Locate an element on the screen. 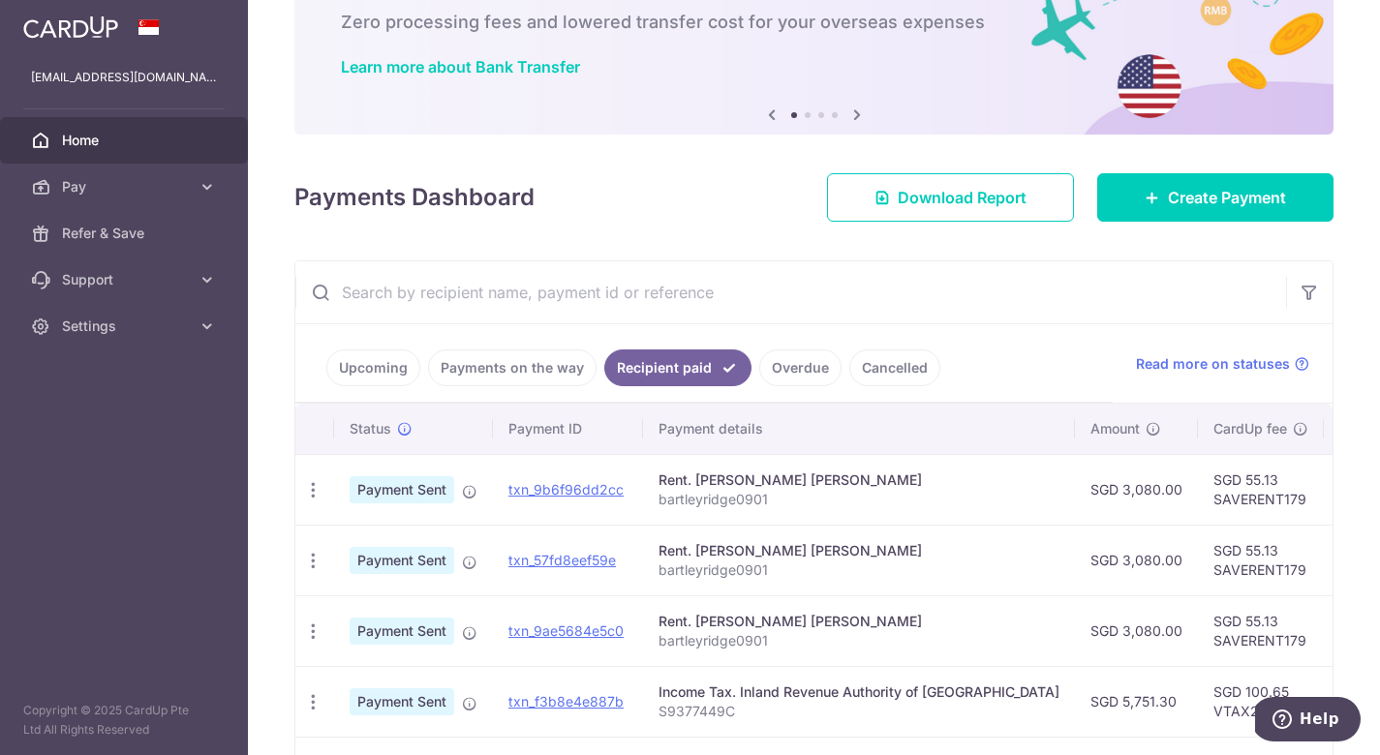 The width and height of the screenshot is (1380, 755). span: Read more on statuses is located at coordinates (1212, 364).